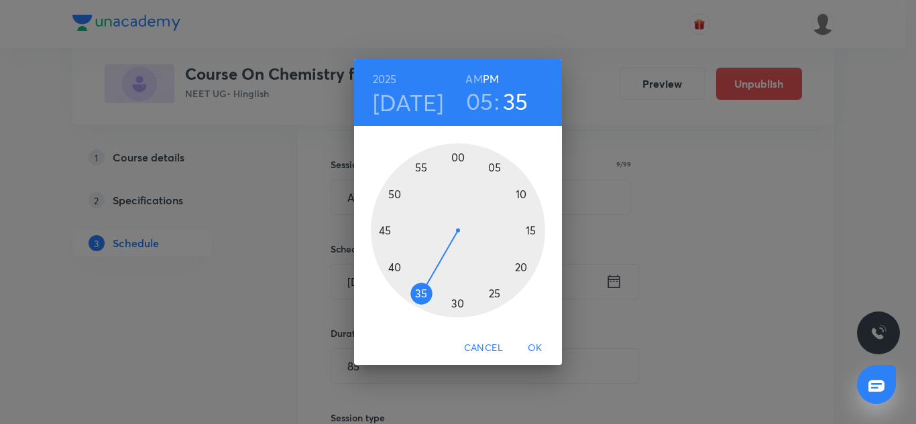  What do you see at coordinates (385, 79) in the screenshot?
I see `button: 2025` at bounding box center [385, 79].